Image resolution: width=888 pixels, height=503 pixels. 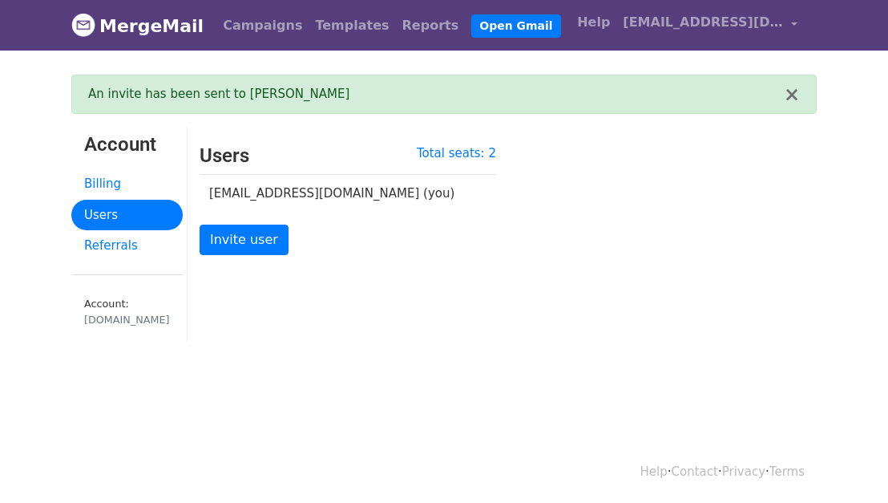 I want to click on h3: Account, so click(x=127, y=144).